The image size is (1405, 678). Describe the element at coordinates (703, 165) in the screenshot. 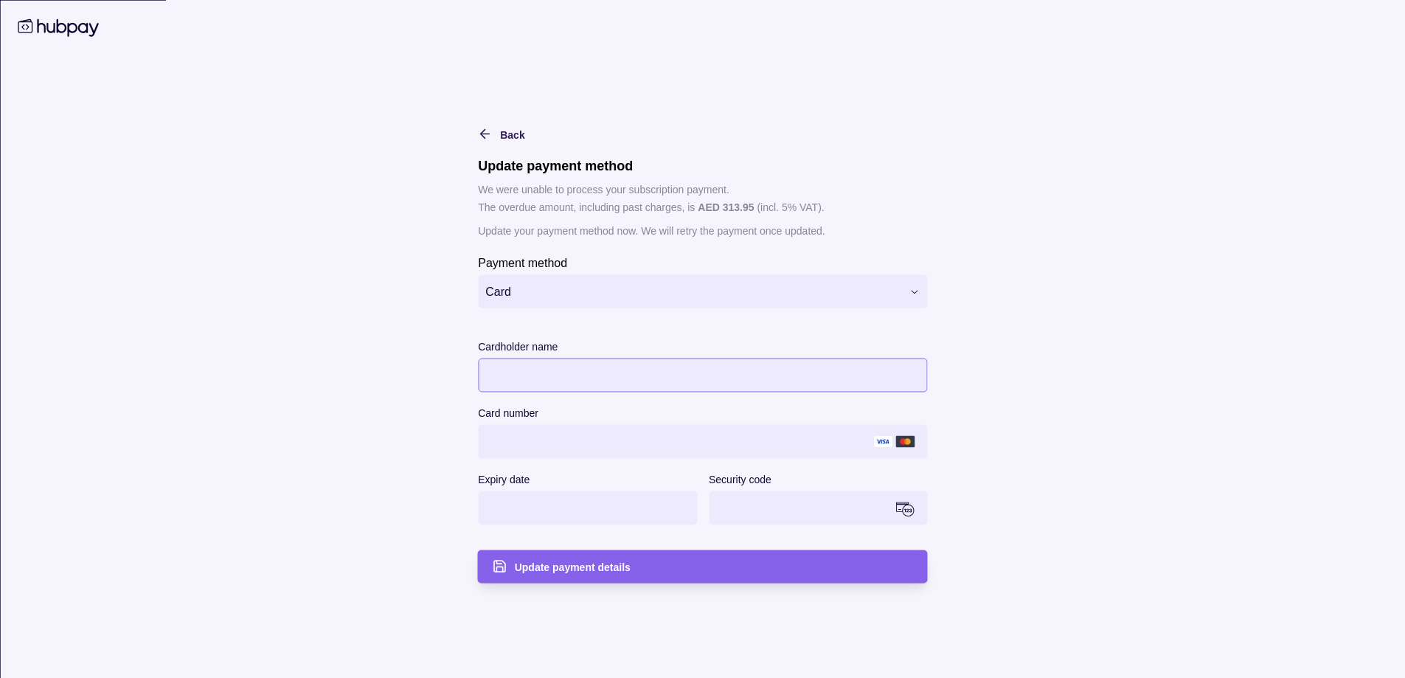

I see `h1: Update payment method` at that location.